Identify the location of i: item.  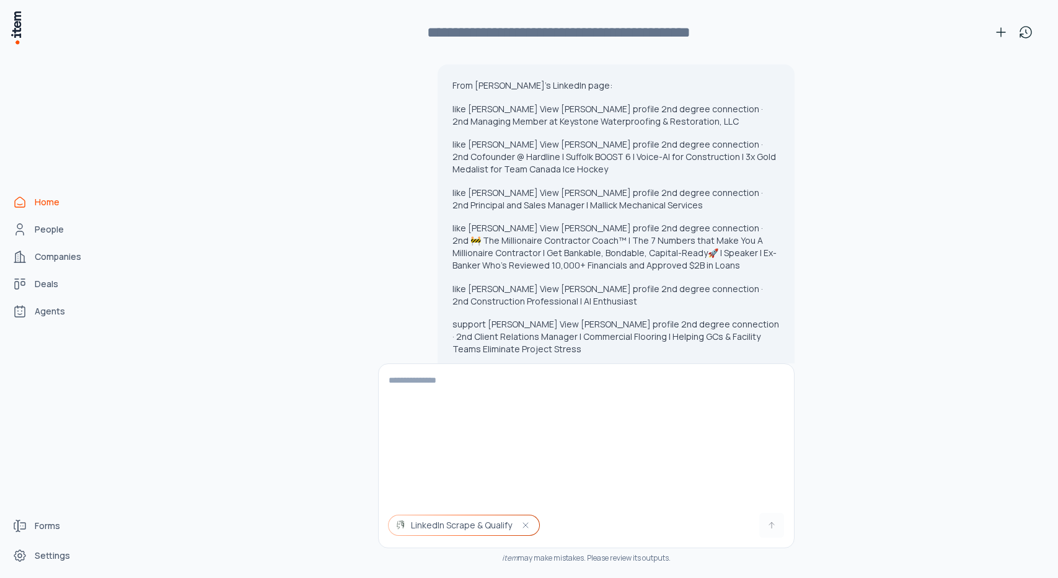
(509, 557).